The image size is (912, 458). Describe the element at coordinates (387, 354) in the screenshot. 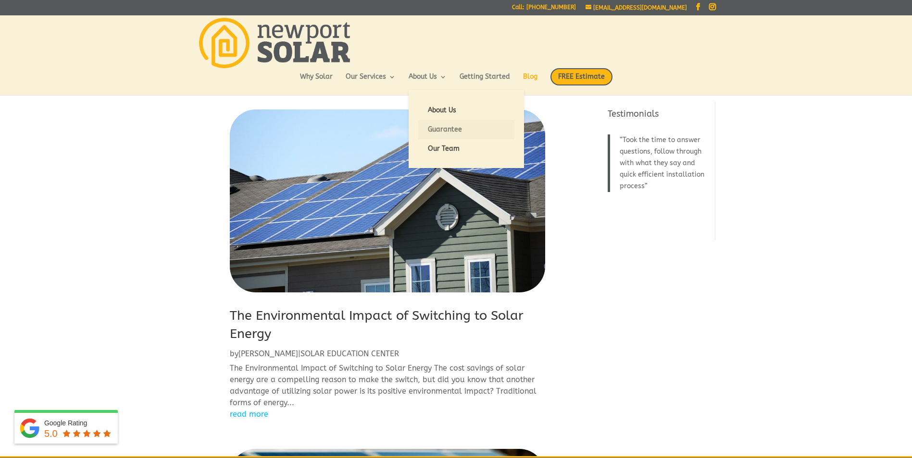

I see `p: by |` at that location.